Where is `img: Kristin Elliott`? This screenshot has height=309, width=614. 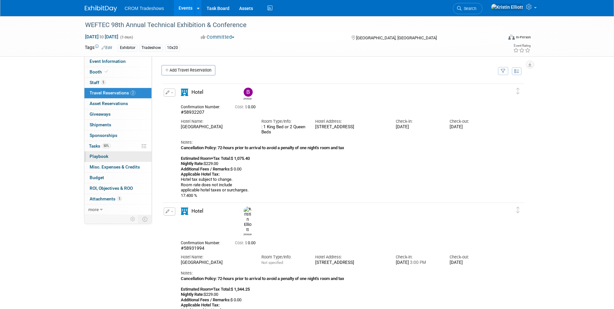 img: Kristin Elliott is located at coordinates (507, 7).